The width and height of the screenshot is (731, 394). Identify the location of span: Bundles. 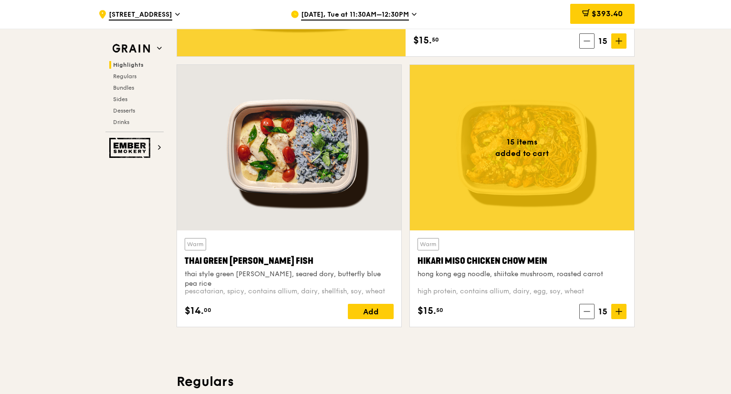
(124, 88).